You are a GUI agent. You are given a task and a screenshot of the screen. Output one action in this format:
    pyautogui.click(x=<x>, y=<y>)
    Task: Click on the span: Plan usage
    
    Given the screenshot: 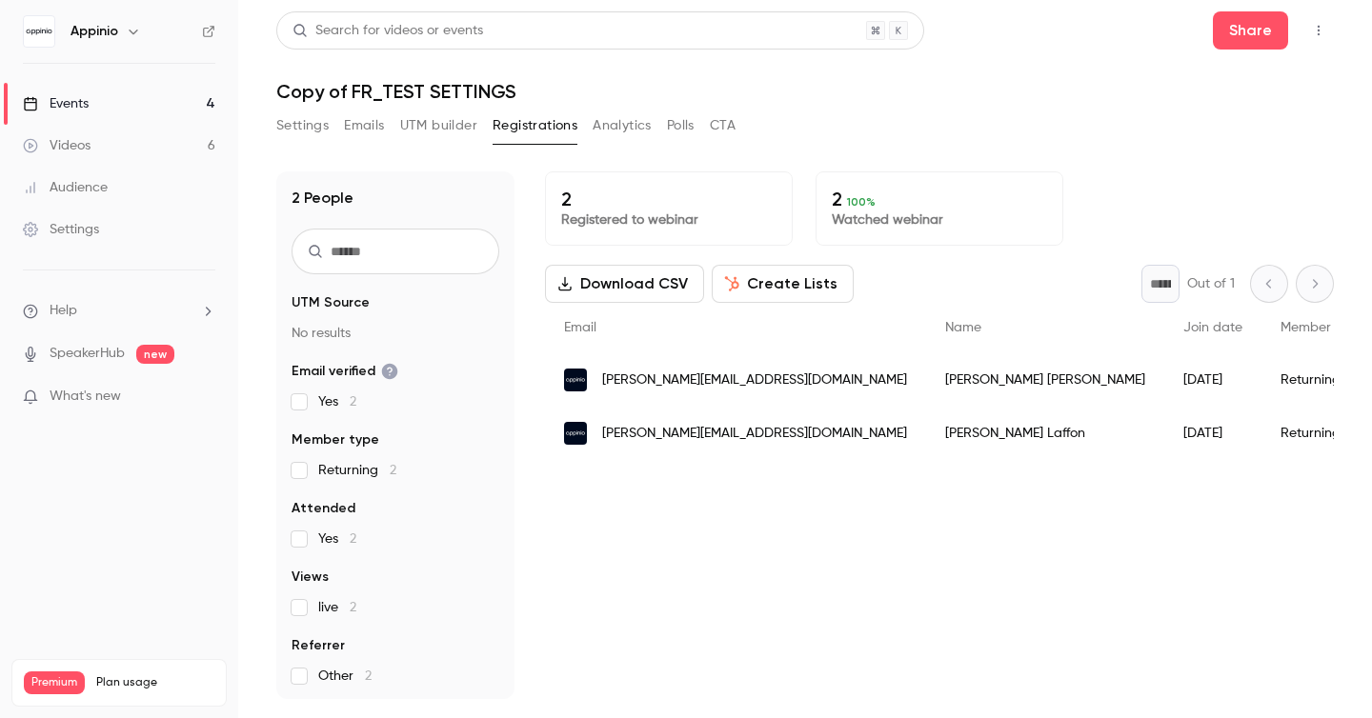 What is the action you would take?
    pyautogui.click(x=155, y=683)
    